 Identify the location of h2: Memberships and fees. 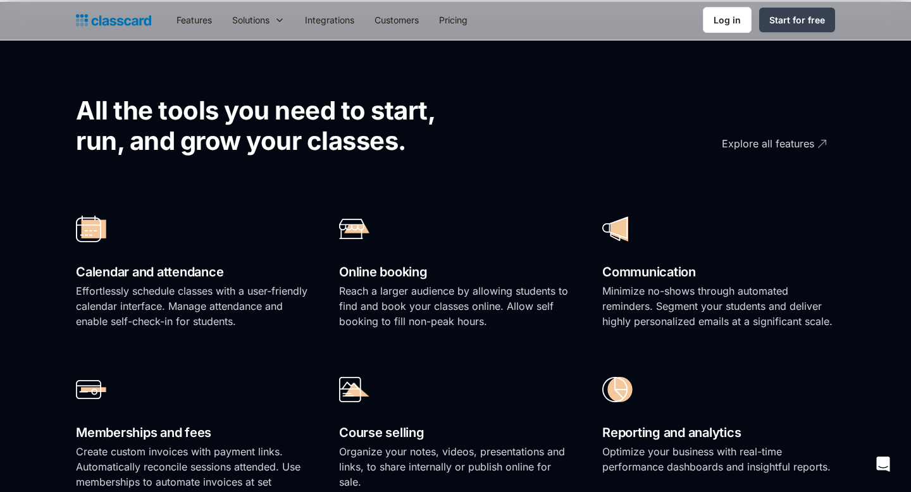
(192, 433).